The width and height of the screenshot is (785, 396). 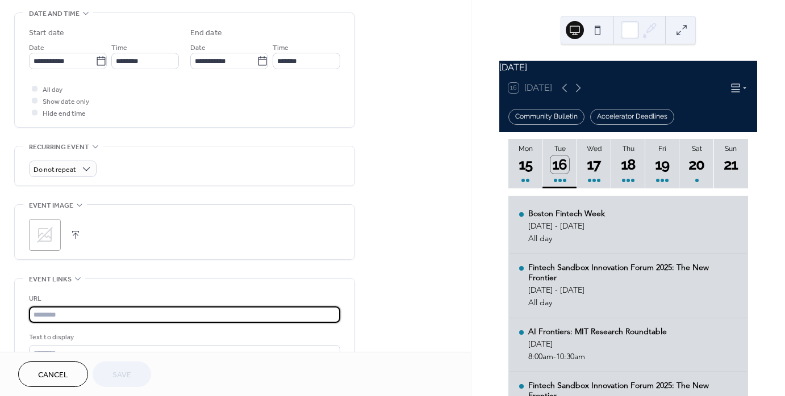 I want to click on span: Cancel, so click(x=53, y=375).